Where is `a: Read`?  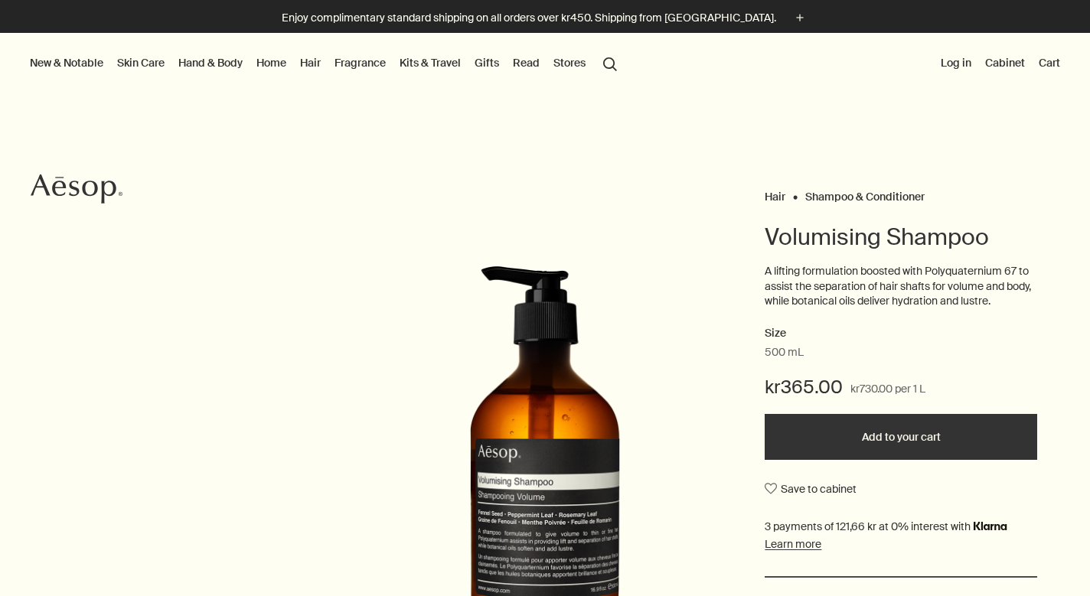 a: Read is located at coordinates (526, 63).